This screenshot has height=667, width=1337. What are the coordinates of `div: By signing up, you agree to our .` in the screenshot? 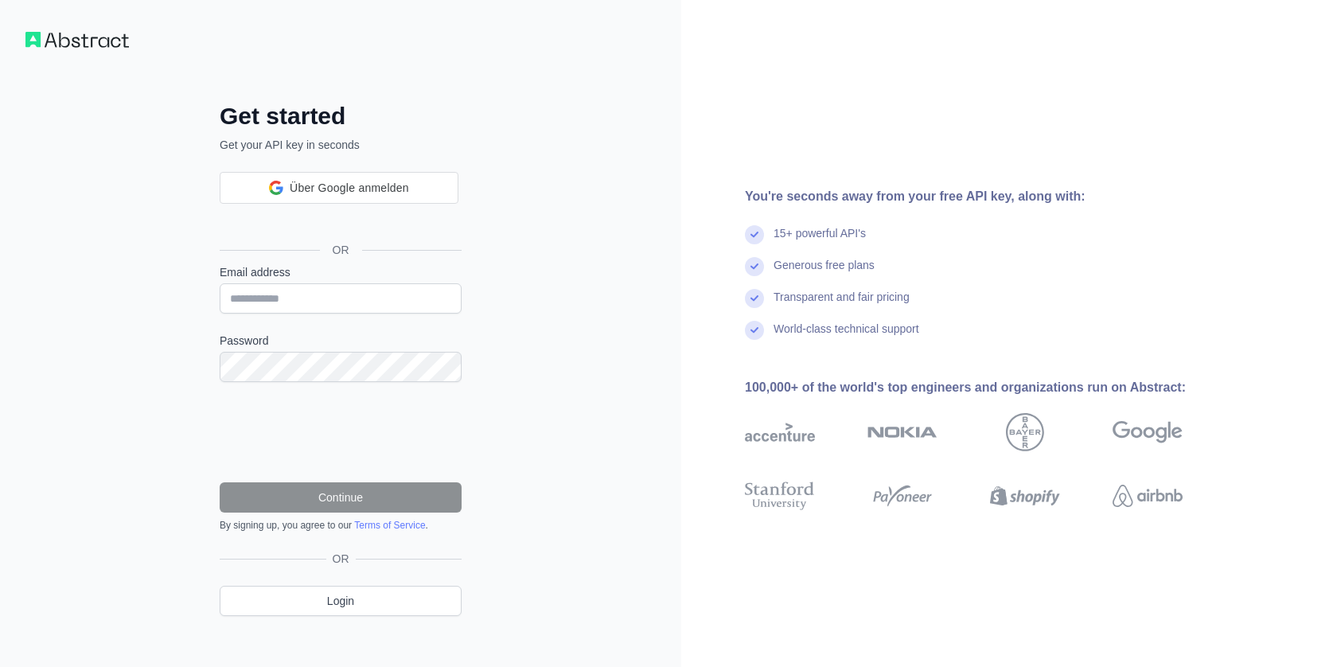 It's located at (341, 525).